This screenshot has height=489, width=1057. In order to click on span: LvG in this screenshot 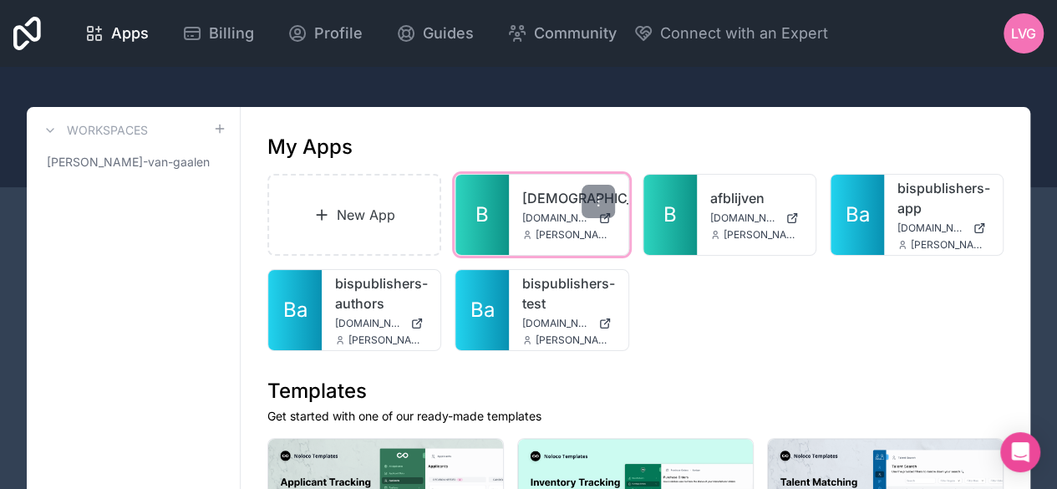, I will do `click(1024, 33)`.